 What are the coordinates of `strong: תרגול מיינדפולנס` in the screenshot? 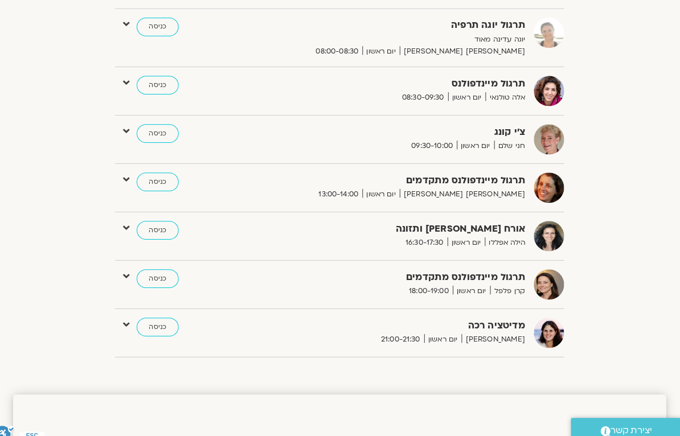 It's located at (398, 81).